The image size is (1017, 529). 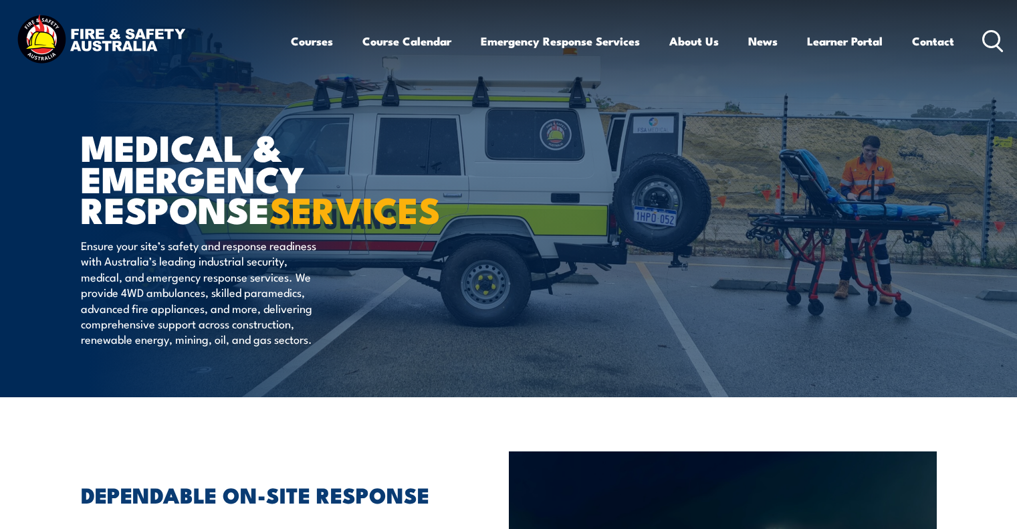 I want to click on a: News, so click(x=763, y=41).